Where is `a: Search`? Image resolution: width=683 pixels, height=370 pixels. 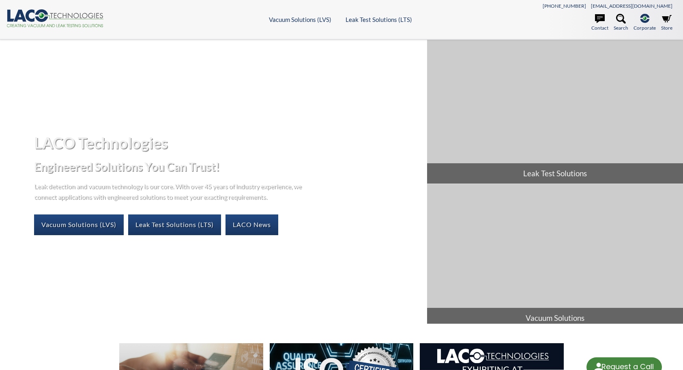 a: Search is located at coordinates (621, 23).